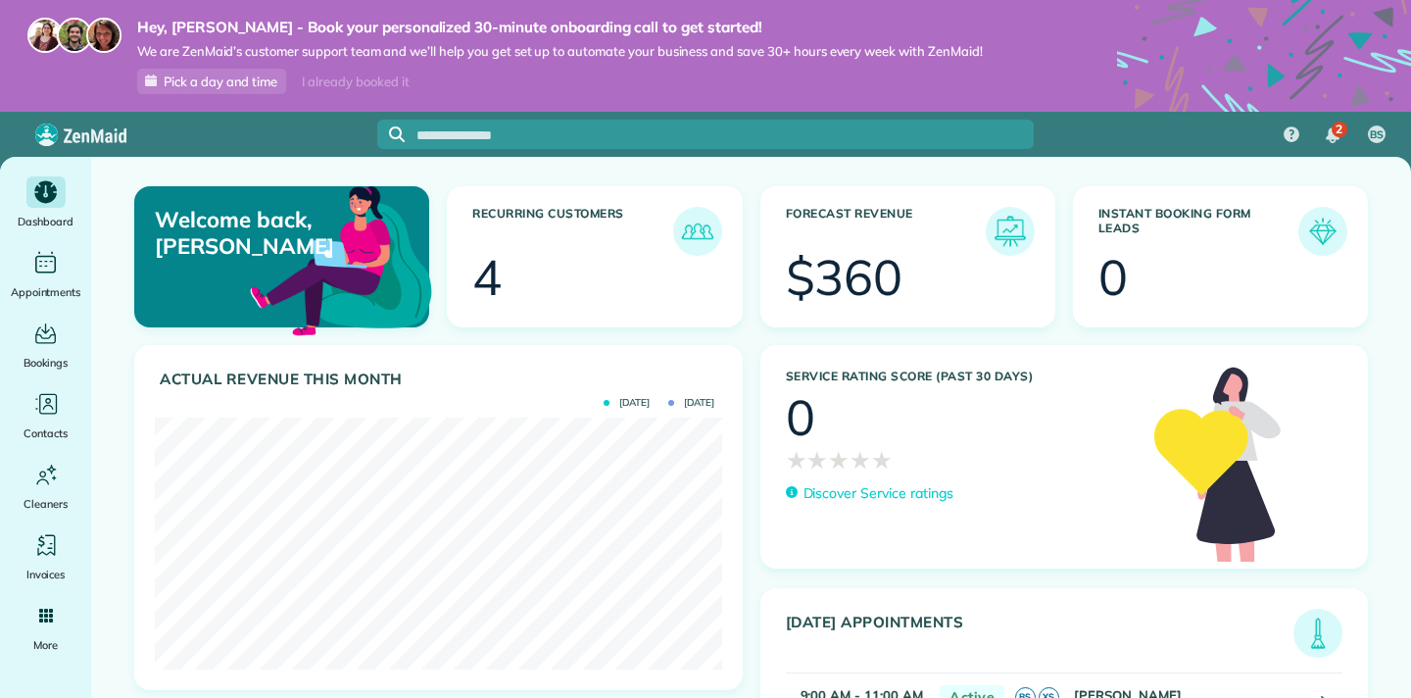 The height and width of the screenshot is (698, 1411). I want to click on button: Focus search, so click(391, 134).